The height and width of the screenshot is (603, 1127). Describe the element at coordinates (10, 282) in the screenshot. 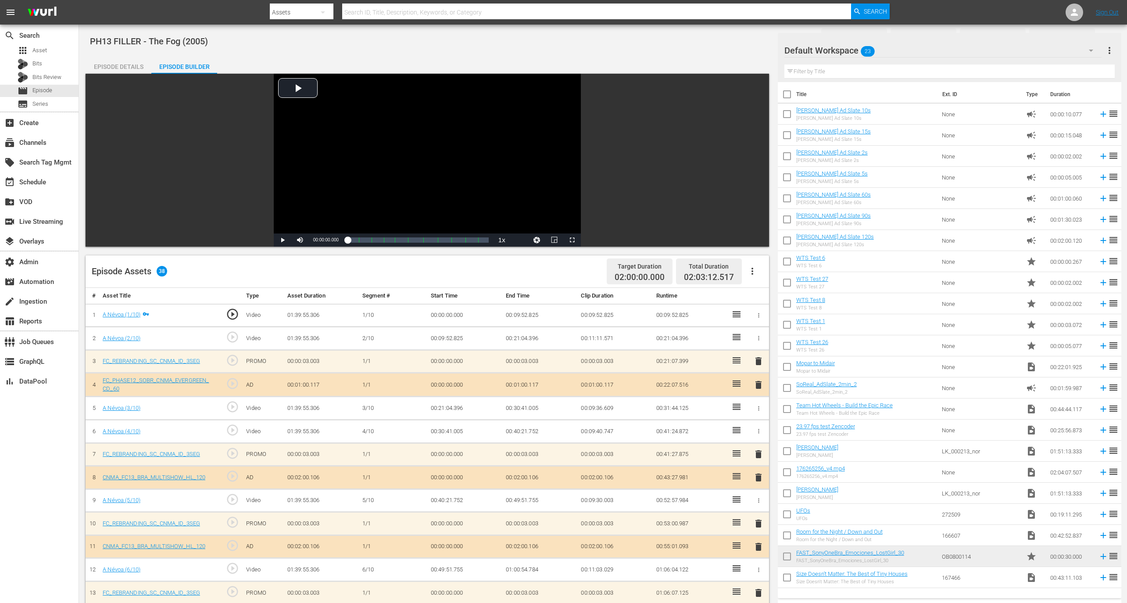

I see `span: Automation` at that location.